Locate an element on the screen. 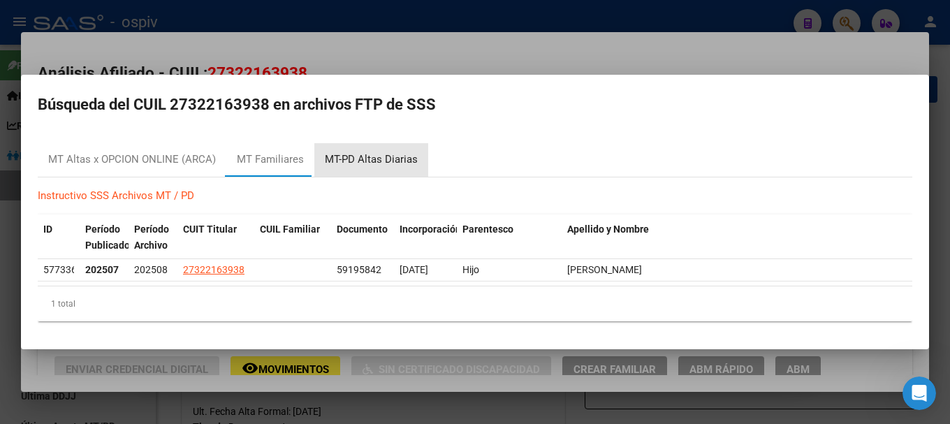  span: Parentesco is located at coordinates (487, 229).